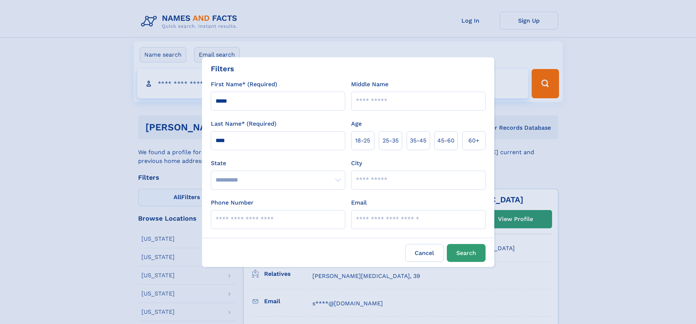  Describe the element at coordinates (244, 124) in the screenshot. I see `label: Last Name* (Required)` at that location.